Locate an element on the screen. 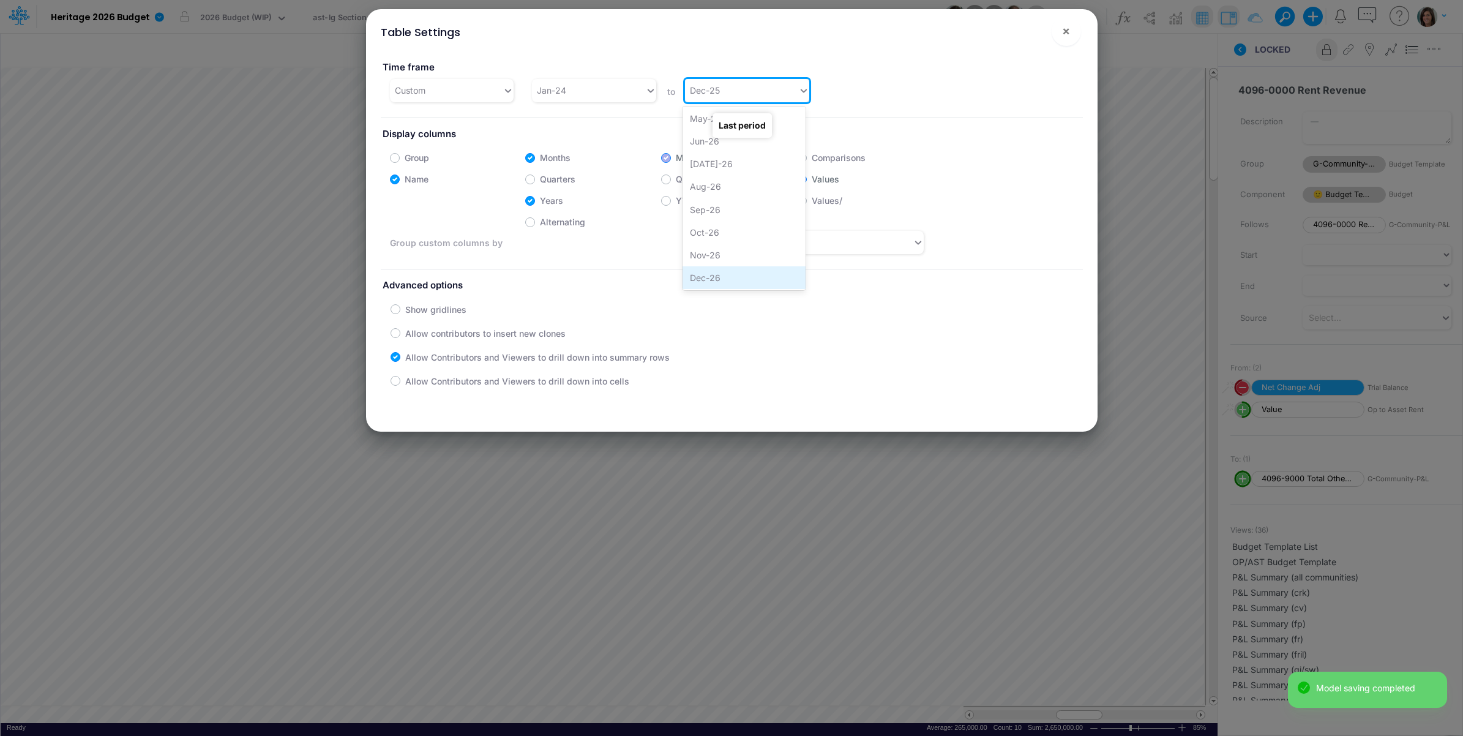 The width and height of the screenshot is (1463, 736). div: Table Settings is located at coordinates (421, 32).